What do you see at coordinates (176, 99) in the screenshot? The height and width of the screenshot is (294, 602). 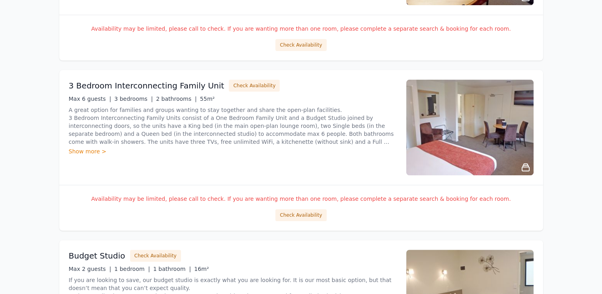 I see `span: 2 bathrooms |` at bounding box center [176, 99].